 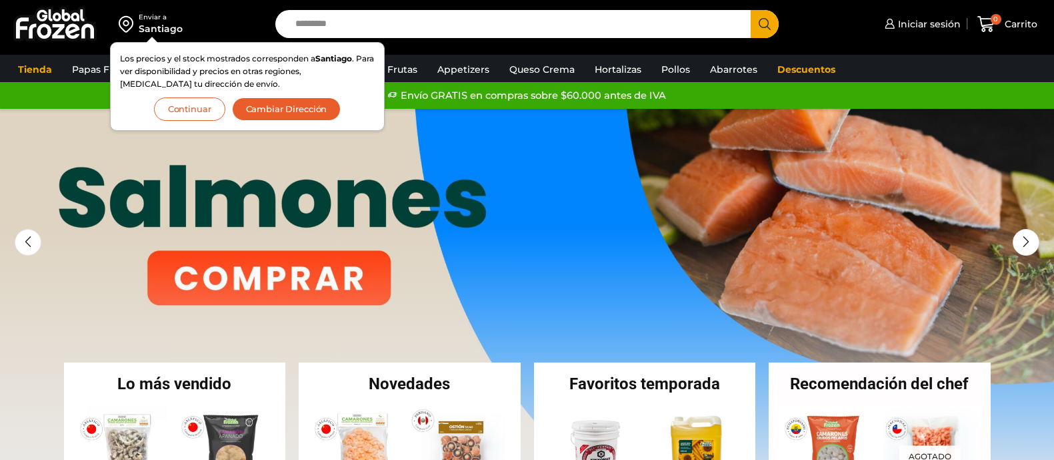 What do you see at coordinates (1026, 242) in the screenshot?
I see `div: Next slide` at bounding box center [1026, 242].